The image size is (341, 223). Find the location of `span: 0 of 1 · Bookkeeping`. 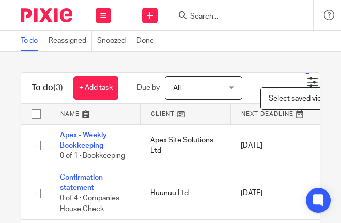

span: 0 of 1 · Bookkeeping is located at coordinates (92, 156).